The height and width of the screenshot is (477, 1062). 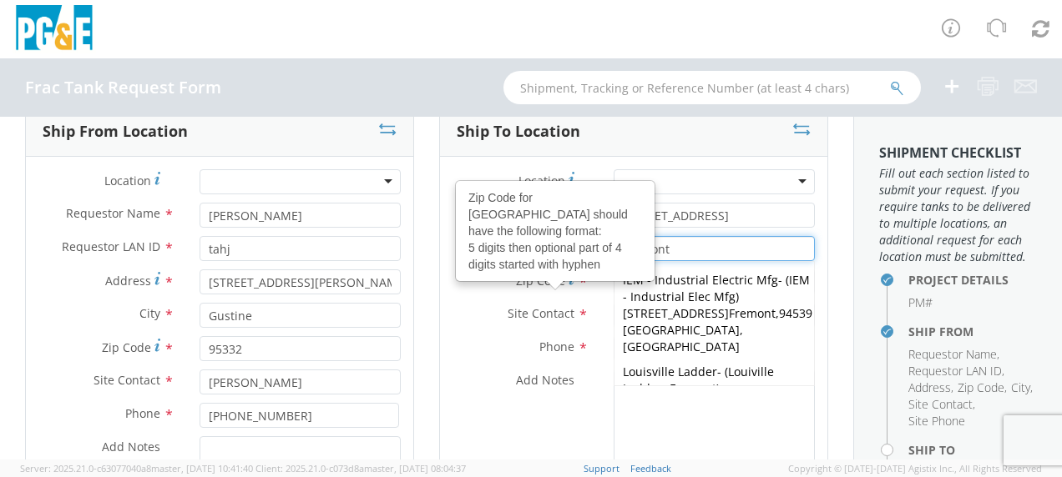 I want to click on span: Server: 2025.21.0-c63077040a8, so click(x=136, y=468).